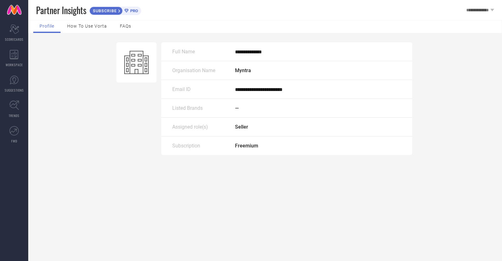 Image resolution: width=502 pixels, height=261 pixels. What do you see at coordinates (14, 141) in the screenshot?
I see `span: FWD` at bounding box center [14, 141].